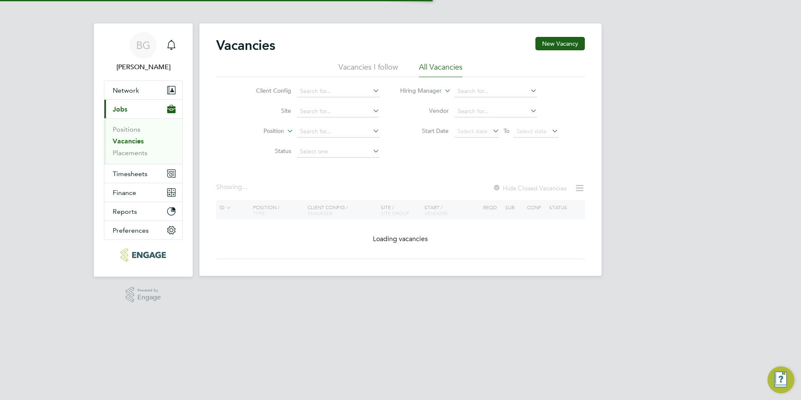 This screenshot has width=801, height=400. I want to click on span: Jobs, so click(120, 109).